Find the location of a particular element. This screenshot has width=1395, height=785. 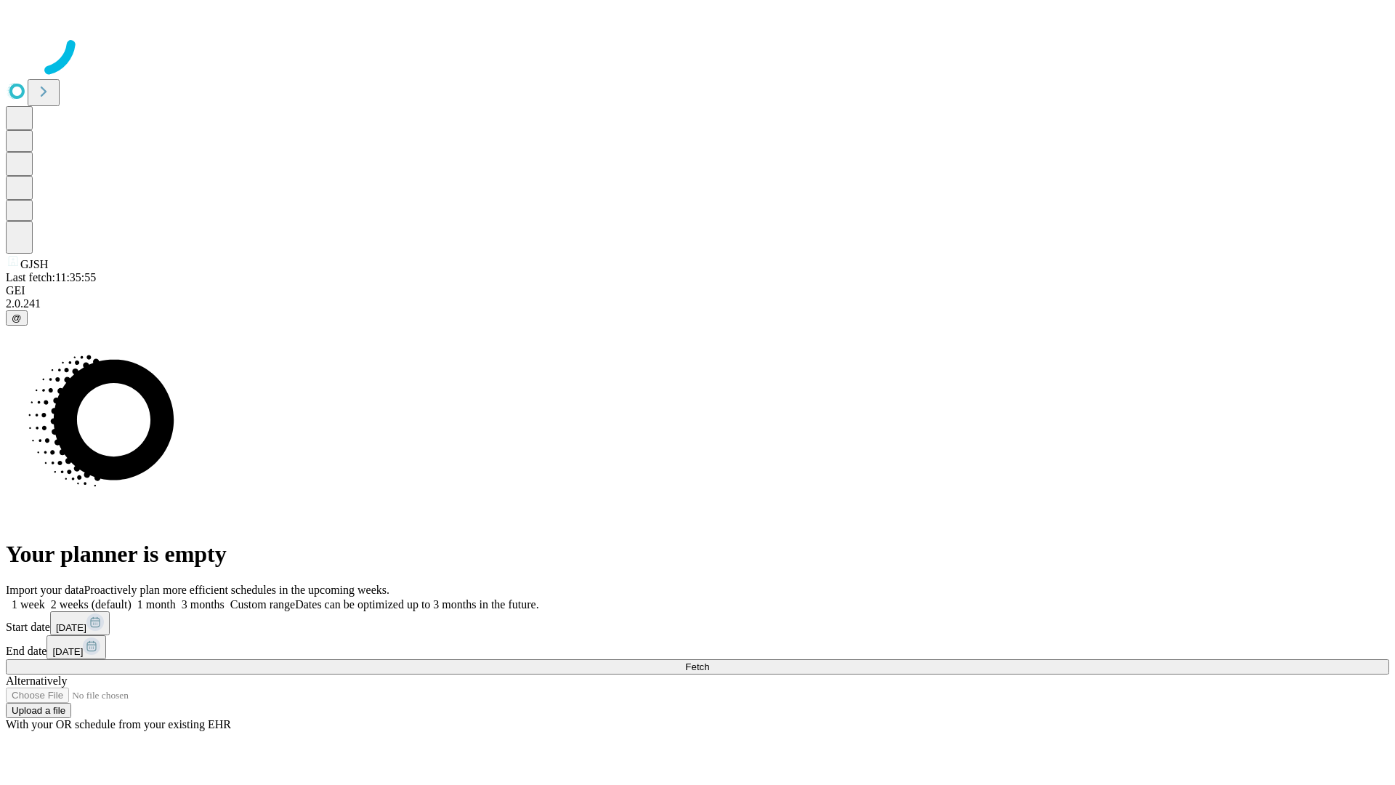

span: Last fetch: 11:35:55 is located at coordinates (51, 277).